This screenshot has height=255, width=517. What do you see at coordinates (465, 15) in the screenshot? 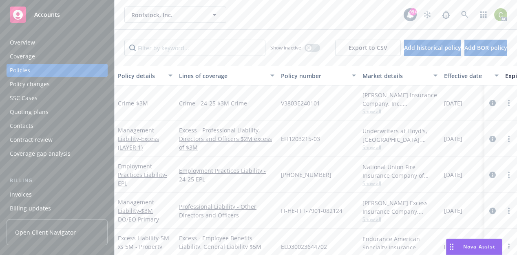
I see `a: Search` at bounding box center [465, 15].